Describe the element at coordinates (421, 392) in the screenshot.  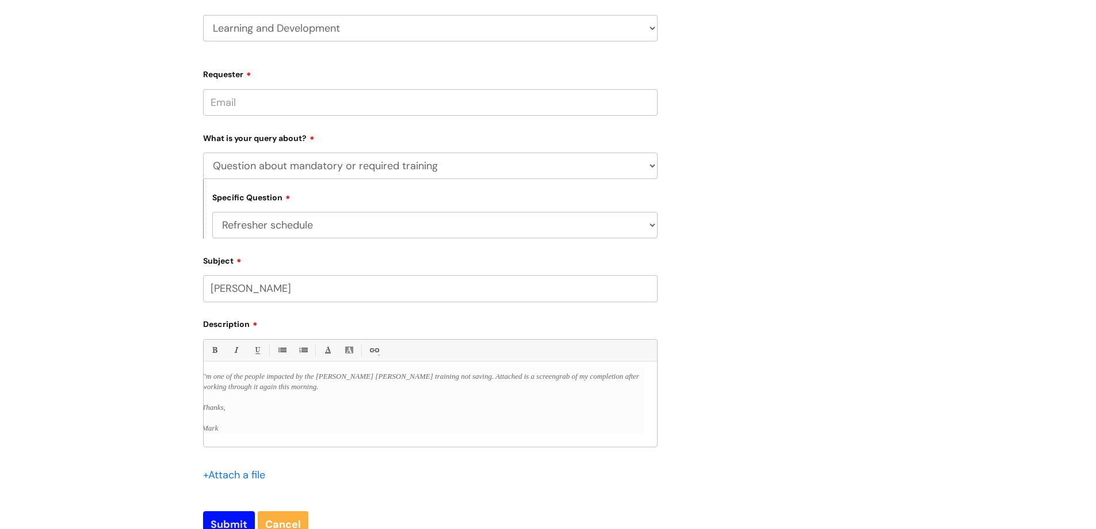
I see `div: Hi,` at that location.